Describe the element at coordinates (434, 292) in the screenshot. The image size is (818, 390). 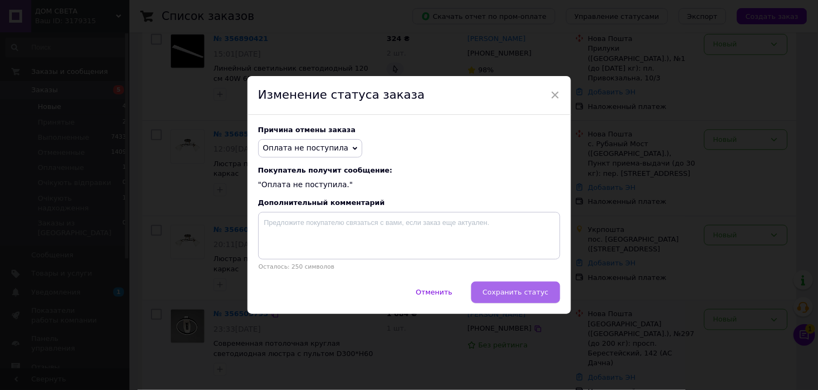
I see `button: Отменить` at that location.